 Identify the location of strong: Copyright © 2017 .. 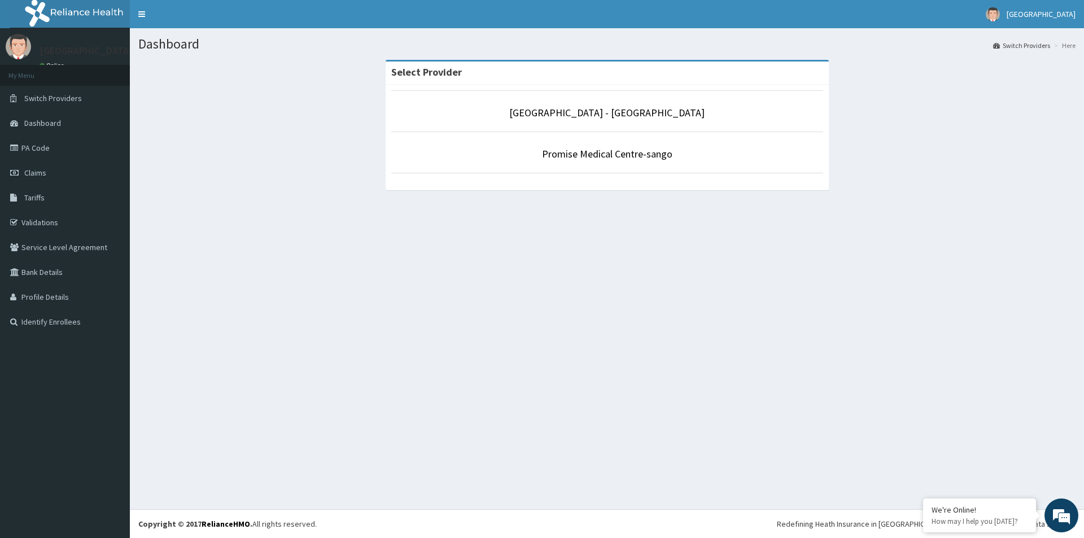
(195, 524).